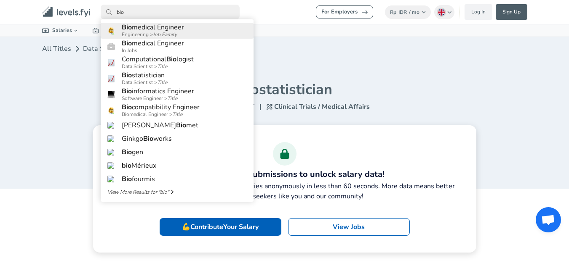 The image size is (569, 266). Describe the element at coordinates (104, 49) in the screenshot. I see `a: Data Scientist` at that location.